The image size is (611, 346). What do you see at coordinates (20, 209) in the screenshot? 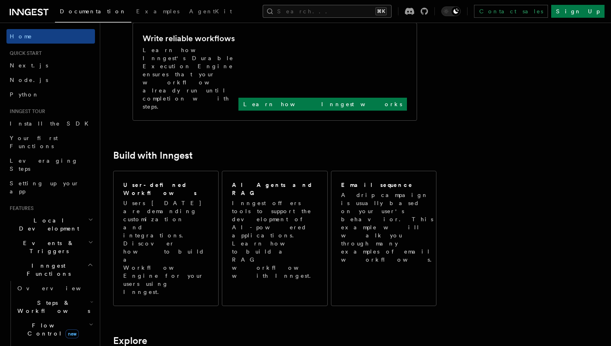
I see `span: Features` at bounding box center [20, 209].